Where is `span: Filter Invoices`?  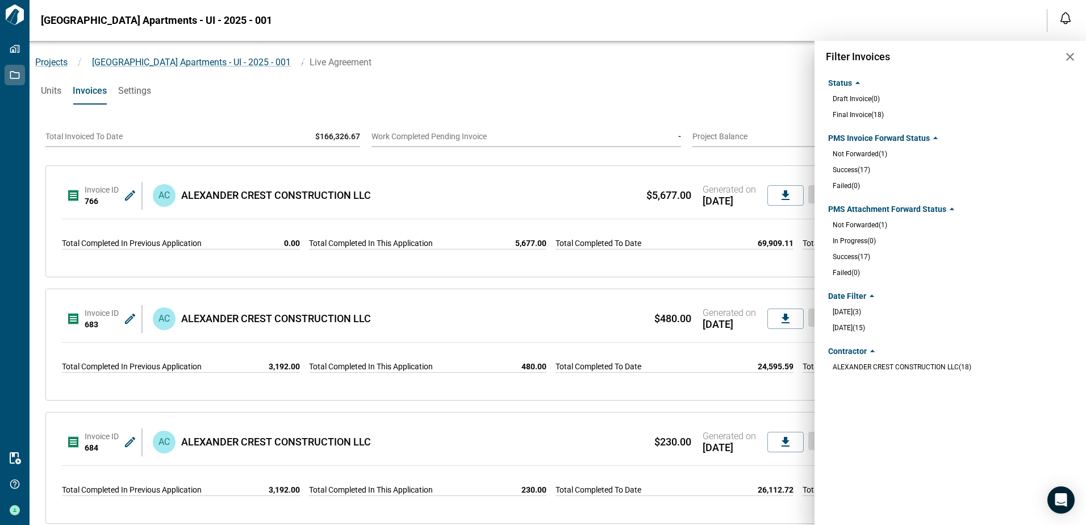 span: Filter Invoices is located at coordinates (858, 57).